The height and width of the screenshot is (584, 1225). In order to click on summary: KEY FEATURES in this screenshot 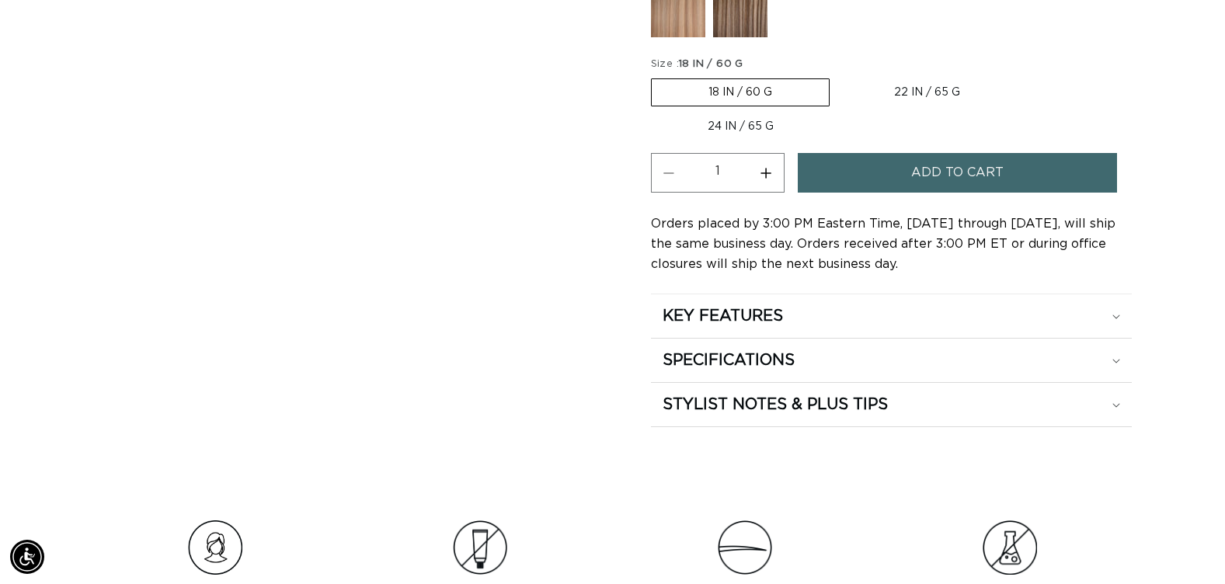, I will do `click(891, 316)`.